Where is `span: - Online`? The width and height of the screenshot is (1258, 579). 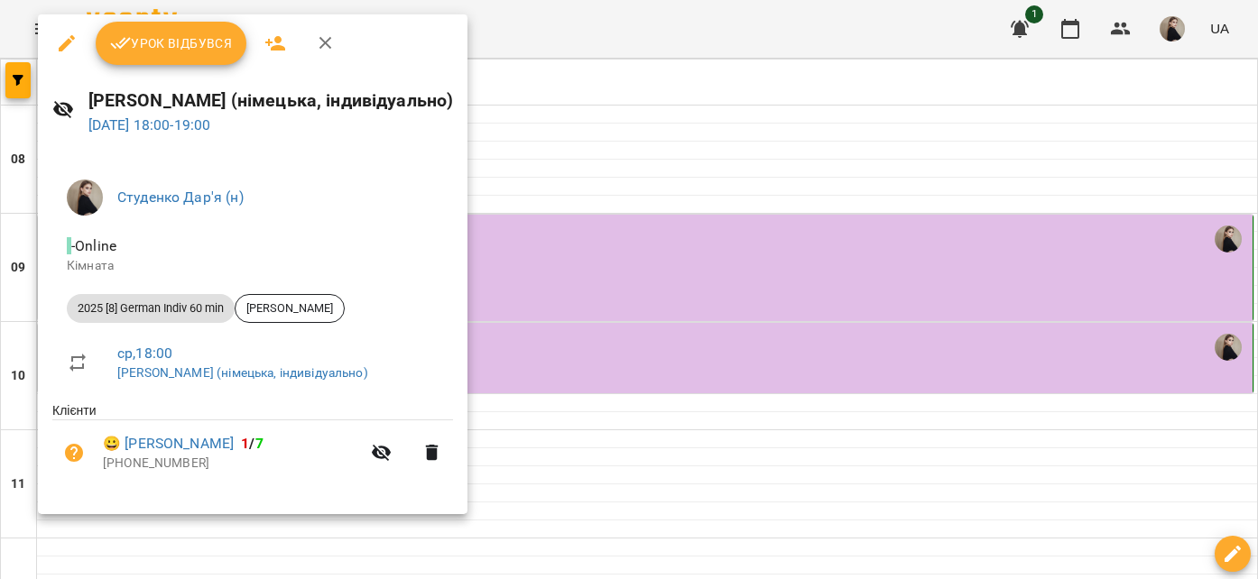
span: - Online is located at coordinates (93, 246).